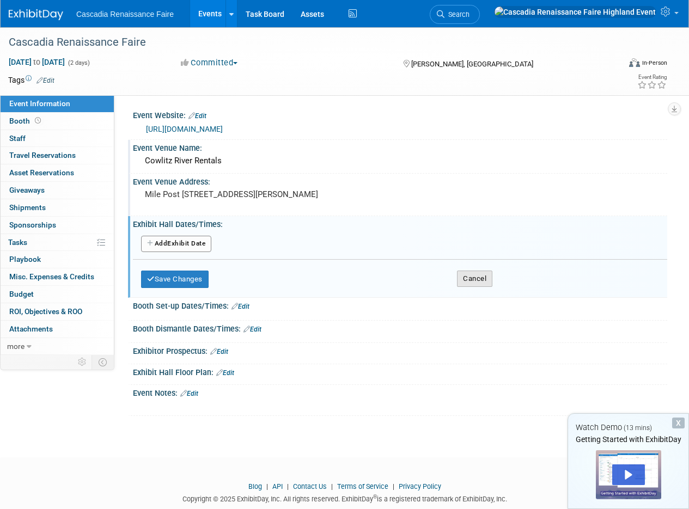 The image size is (689, 509). Describe the element at coordinates (474, 279) in the screenshot. I see `button: Cancel` at that location.